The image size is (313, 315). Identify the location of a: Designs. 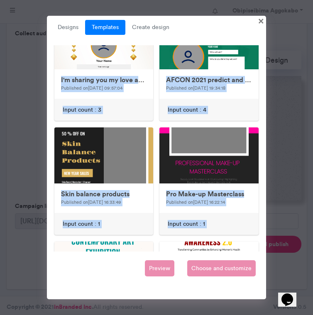
(68, 27).